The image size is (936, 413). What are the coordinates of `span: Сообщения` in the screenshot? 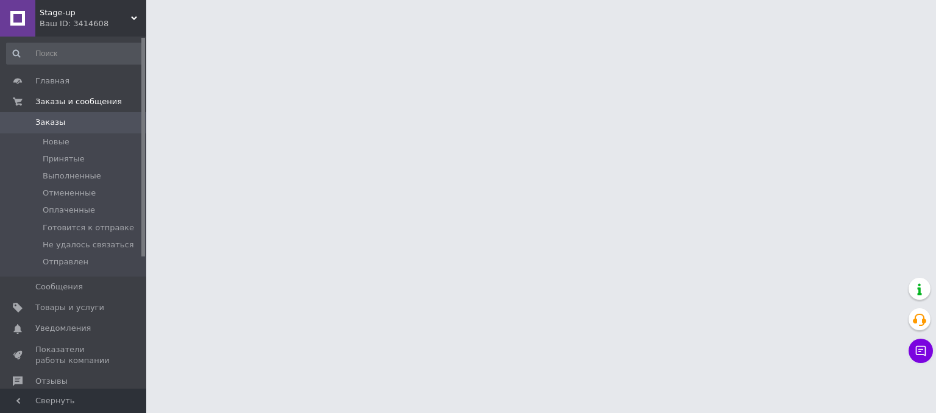 It's located at (59, 287).